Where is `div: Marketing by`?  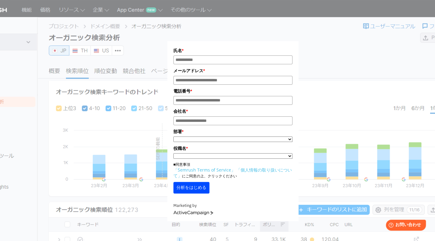
div: Marketing by is located at coordinates (233, 206).